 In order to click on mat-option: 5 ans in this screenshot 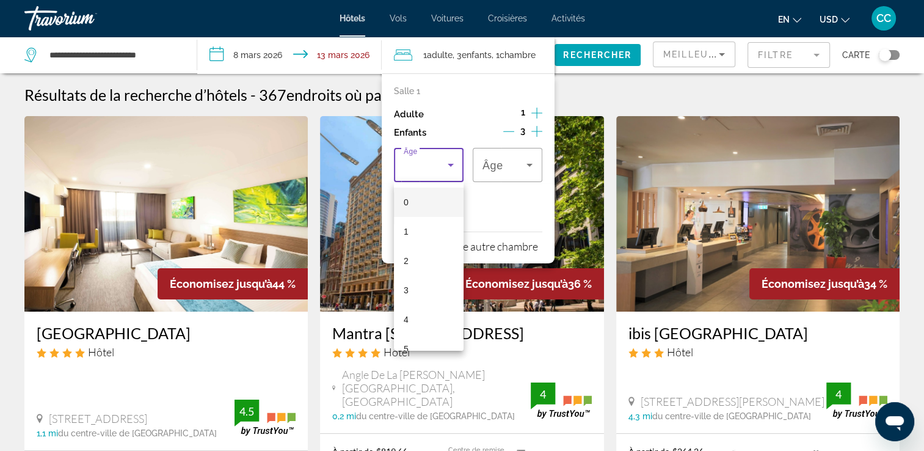, I will do `click(429, 349)`.